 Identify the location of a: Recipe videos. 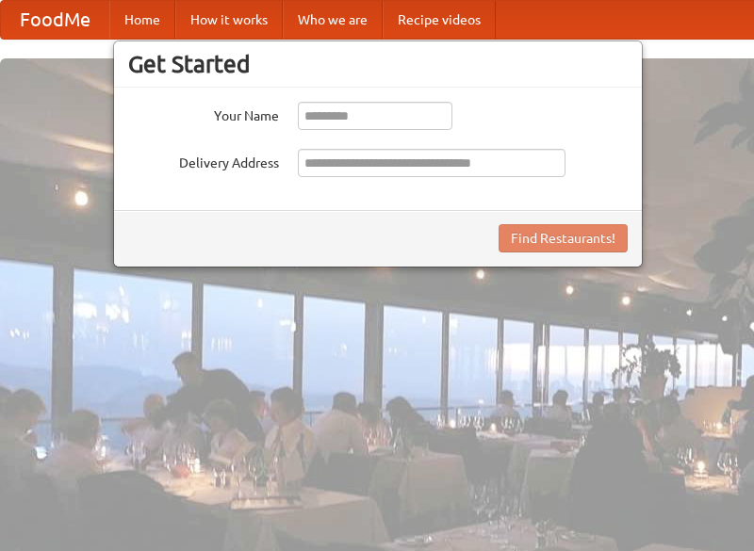
(439, 20).